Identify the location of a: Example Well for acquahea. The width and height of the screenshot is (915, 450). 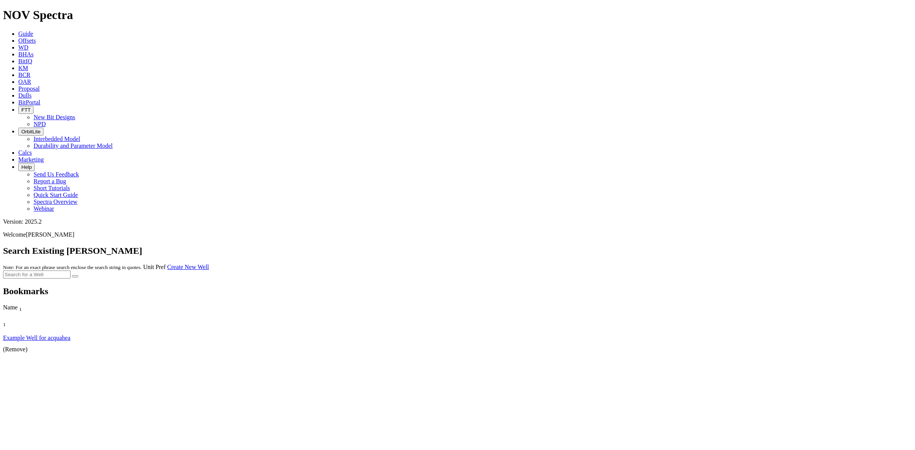
(37, 338).